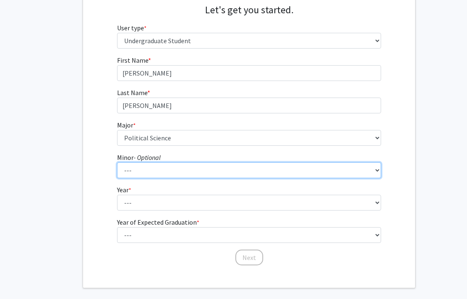 The image size is (467, 299). What do you see at coordinates (249, 258) in the screenshot?
I see `button: Next` at bounding box center [249, 258].